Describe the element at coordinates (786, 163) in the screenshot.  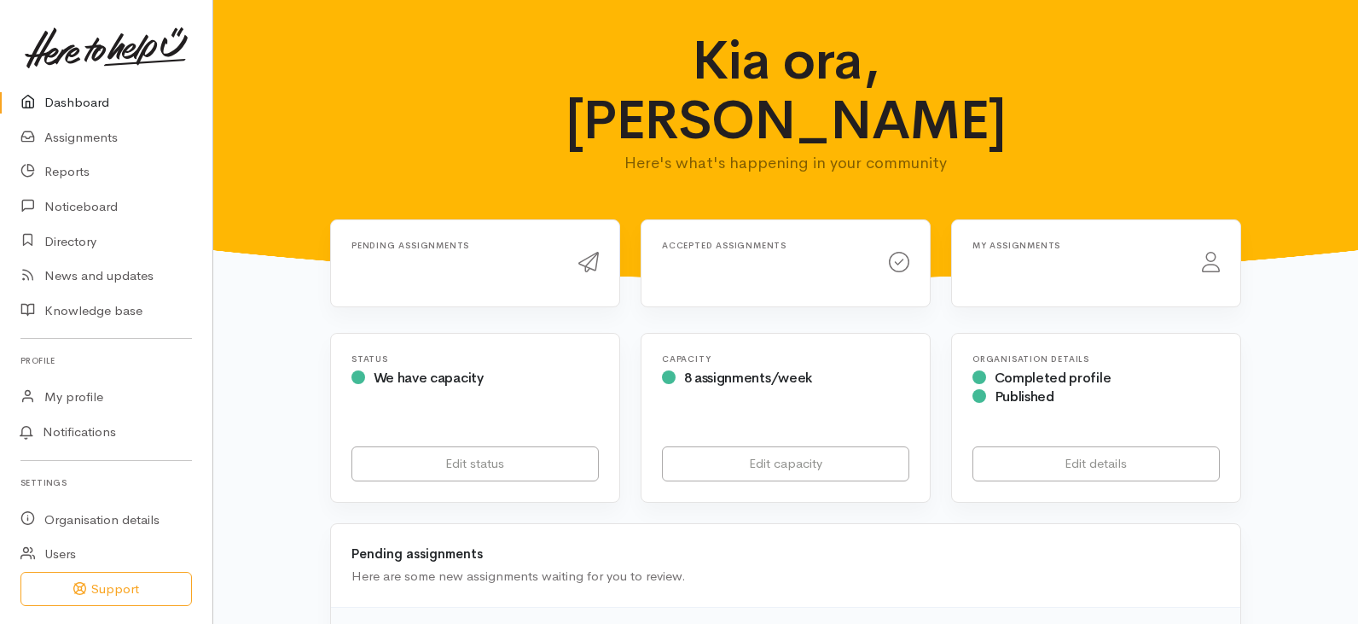
I see `p: Here's what's happening in your community` at that location.